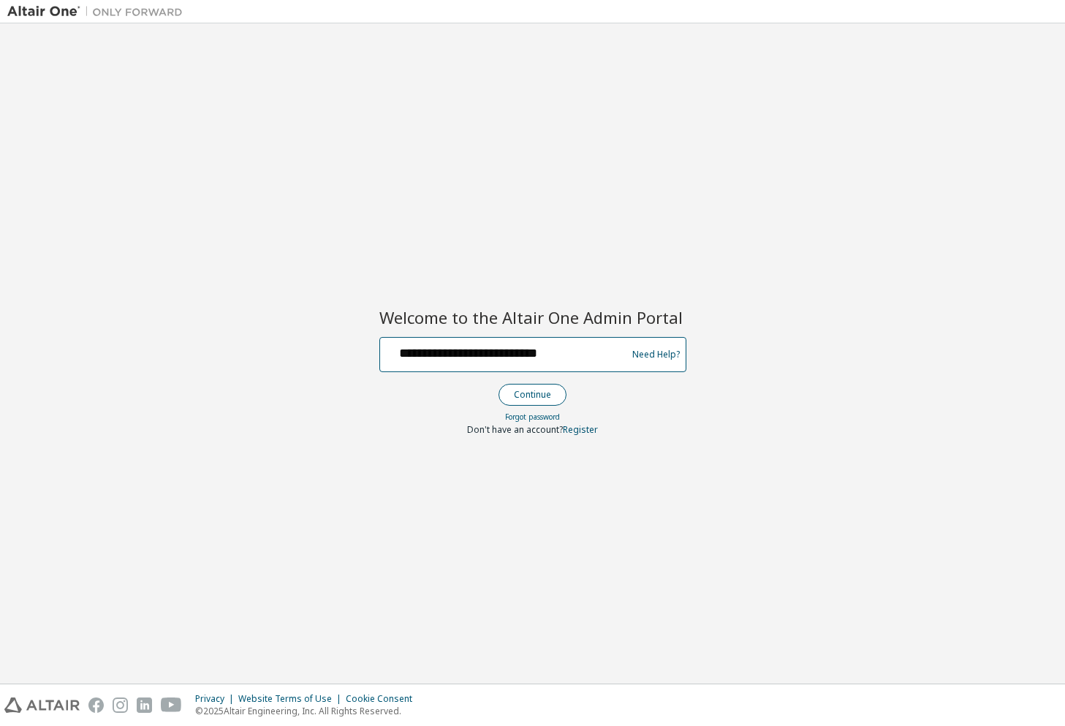  I want to click on span: Don't have an account?, so click(514, 429).